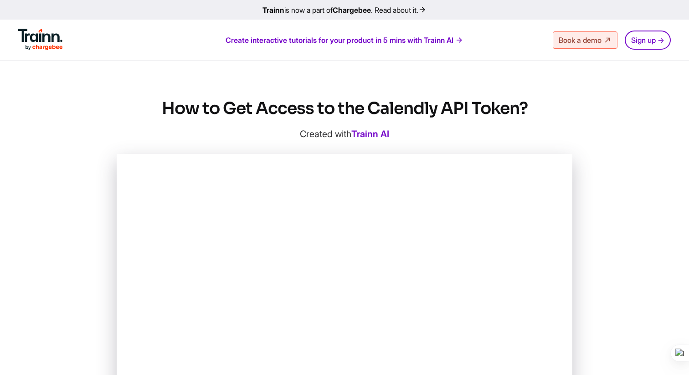 The width and height of the screenshot is (689, 375). What do you see at coordinates (345, 109) in the screenshot?
I see `h1: How to Get Access to the Calendly API Token?` at bounding box center [345, 109].